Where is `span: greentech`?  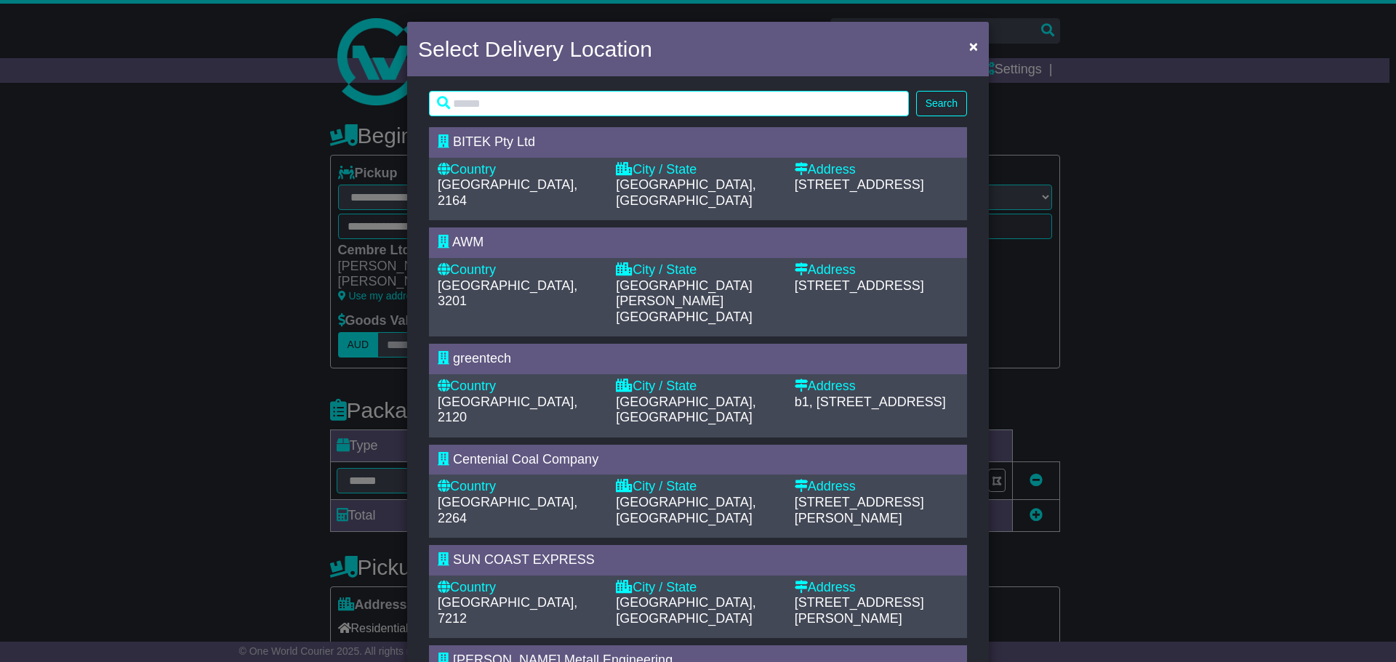
span: greentech is located at coordinates (482, 358).